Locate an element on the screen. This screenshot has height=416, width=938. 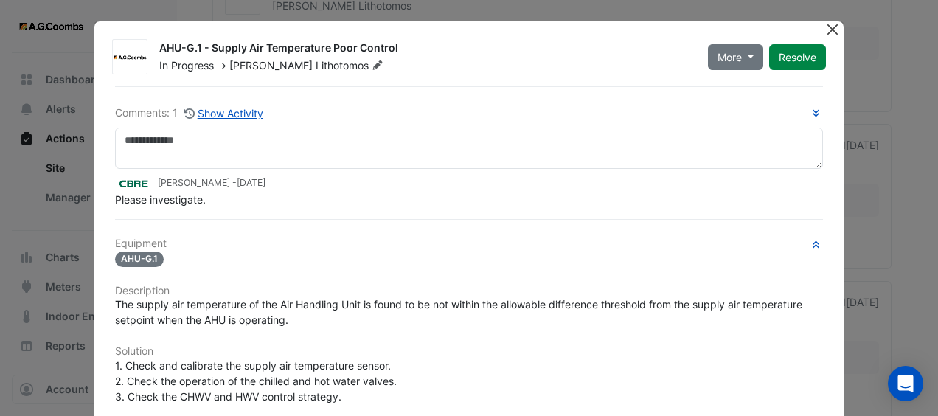
button: More is located at coordinates (735, 57).